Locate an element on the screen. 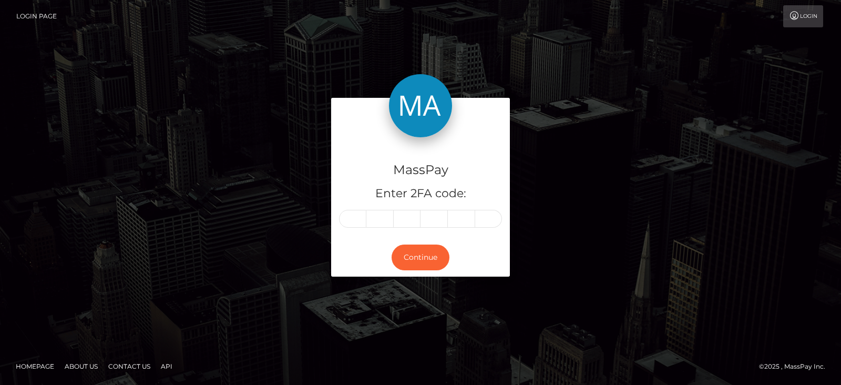  h5: Enter 2FA code: is located at coordinates (420, 193).